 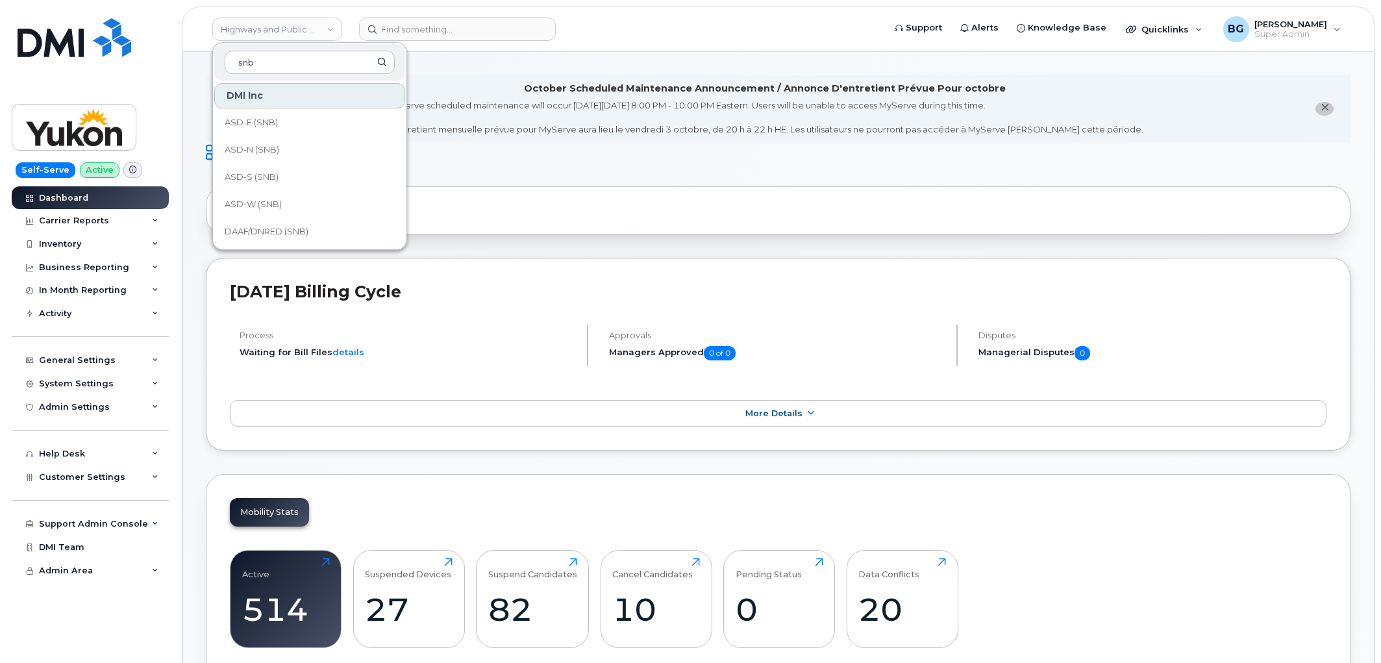 I want to click on a: DAAF/DNRED (SNB), so click(x=310, y=232).